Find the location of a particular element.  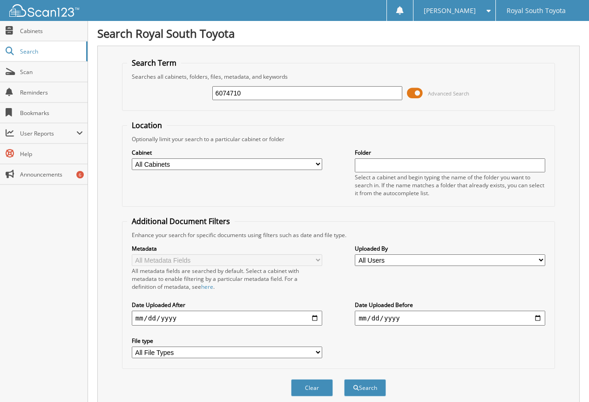

label: Cabinet is located at coordinates (227, 152).